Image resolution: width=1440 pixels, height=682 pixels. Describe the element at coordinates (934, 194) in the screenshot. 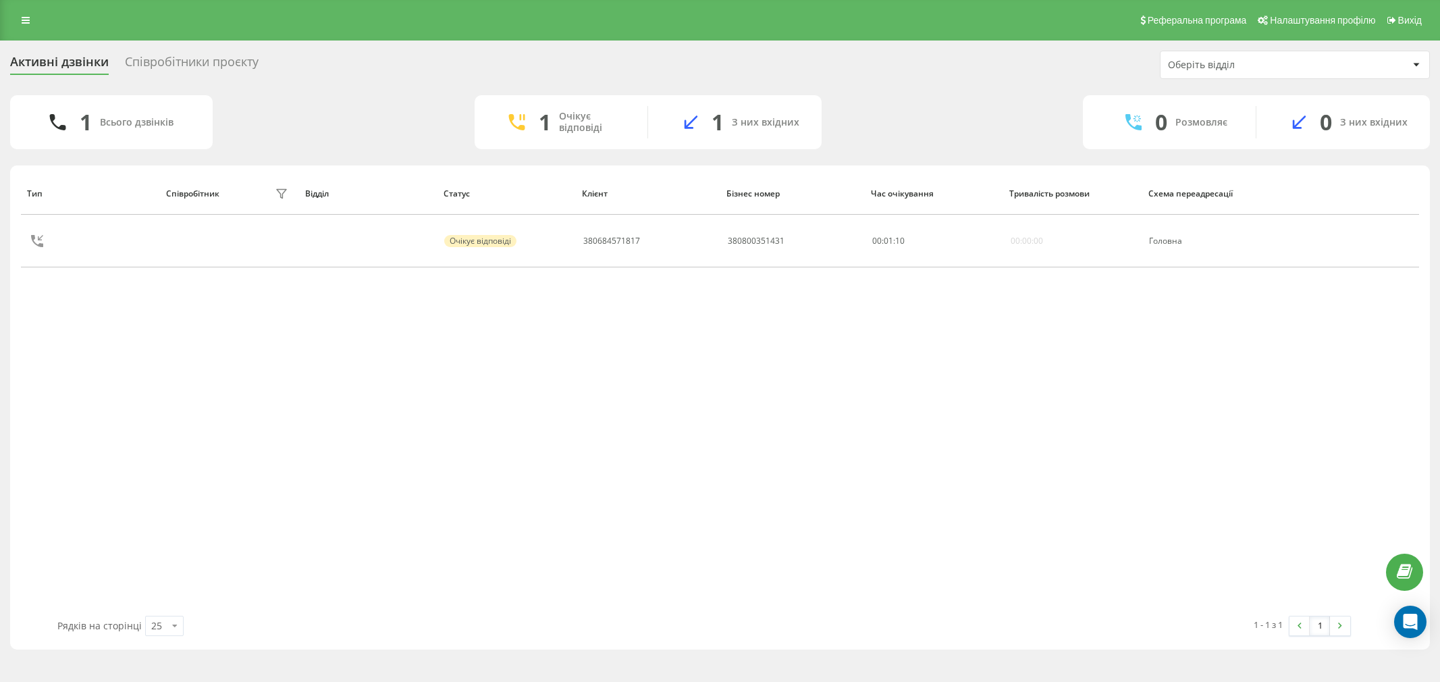

I see `div: Час очікування` at that location.